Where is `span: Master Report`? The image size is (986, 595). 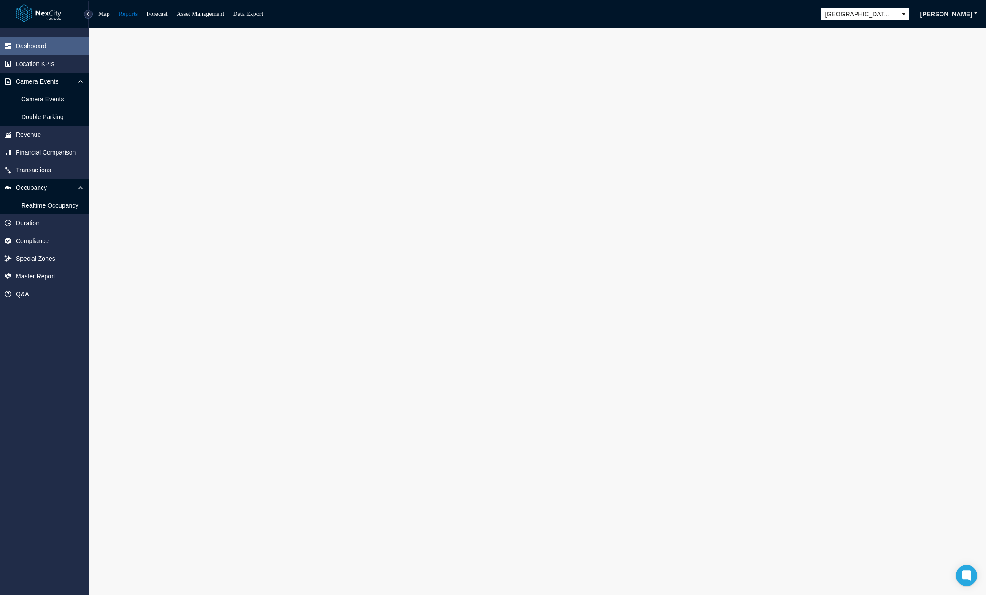
span: Master Report is located at coordinates (35, 276).